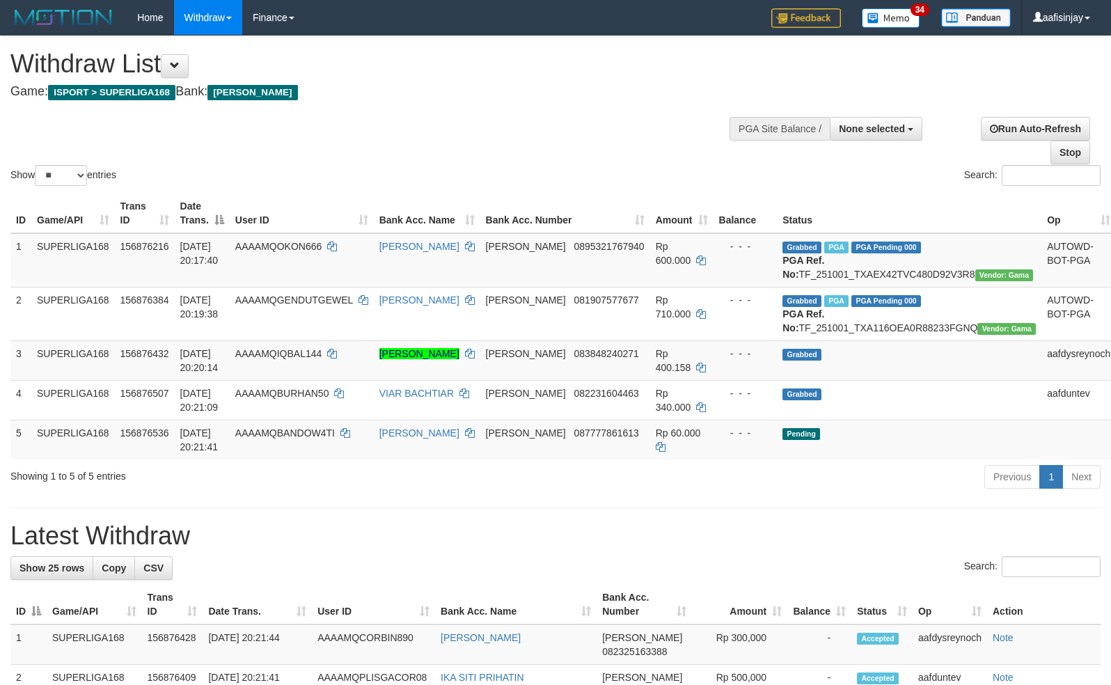 This screenshot has width=1111, height=685. What do you see at coordinates (21, 439) in the screenshot?
I see `td: 5` at bounding box center [21, 439].